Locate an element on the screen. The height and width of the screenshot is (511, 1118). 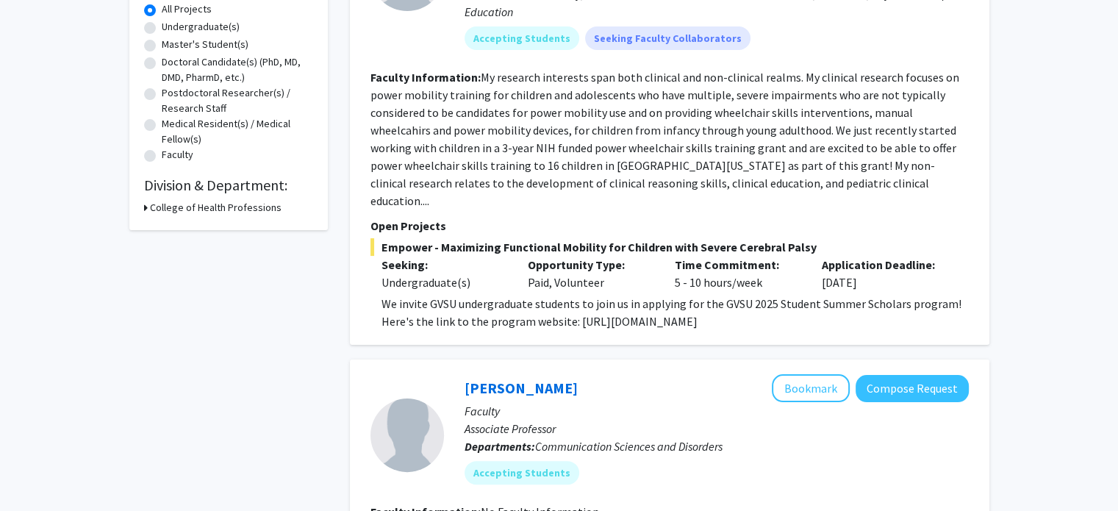
span: Communication Sciences and Disorders is located at coordinates (628, 446).